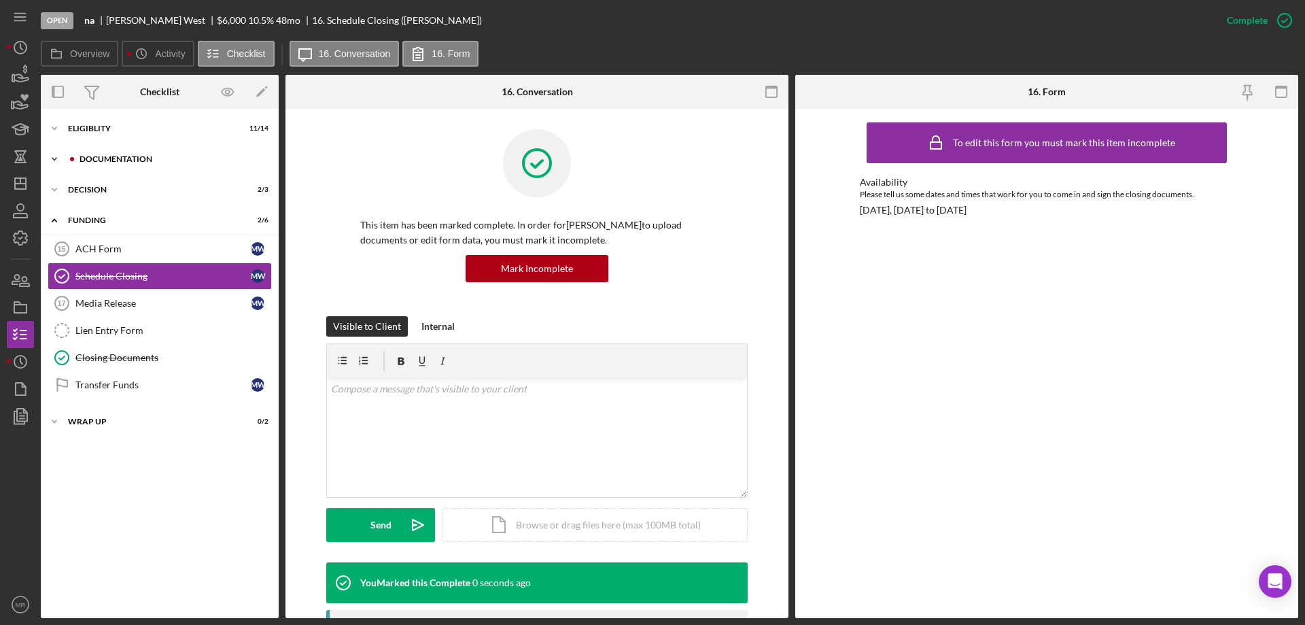 The image size is (1305, 625). What do you see at coordinates (256, 220) in the screenshot?
I see `div: 2 / 6` at bounding box center [256, 220].